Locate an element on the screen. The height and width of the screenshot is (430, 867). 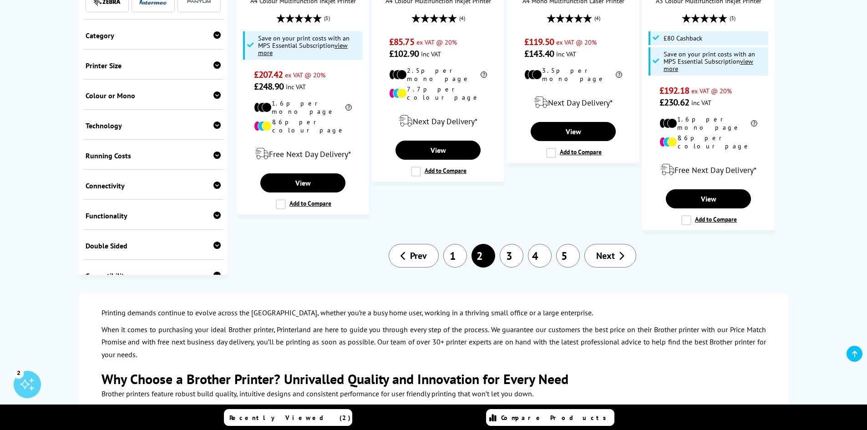
span: £102.90 is located at coordinates (404, 54).